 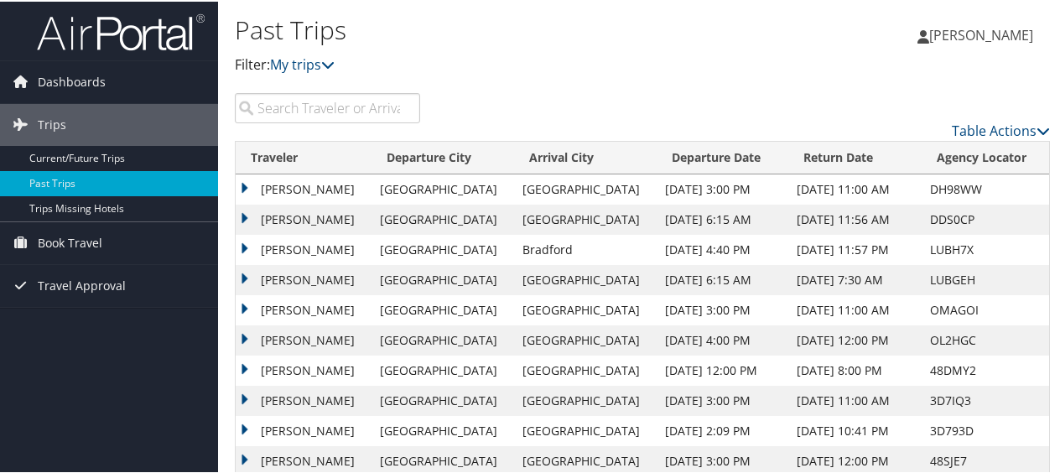 What do you see at coordinates (506, 29) in the screenshot?
I see `h1: Past Trips` at bounding box center [506, 29].